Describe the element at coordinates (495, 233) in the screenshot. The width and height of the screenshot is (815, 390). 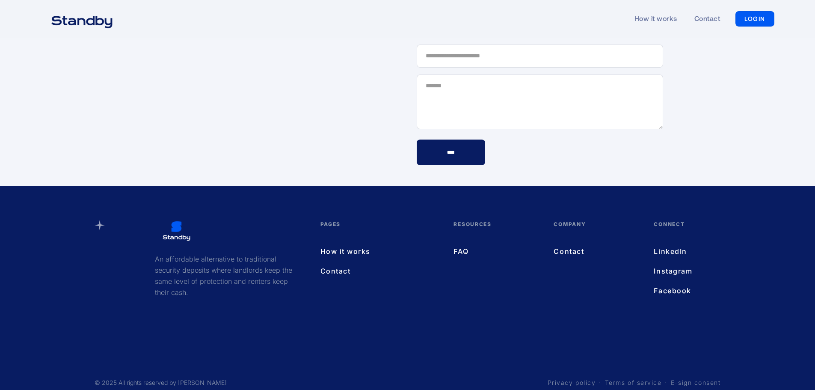
I see `div: Resources` at that location.